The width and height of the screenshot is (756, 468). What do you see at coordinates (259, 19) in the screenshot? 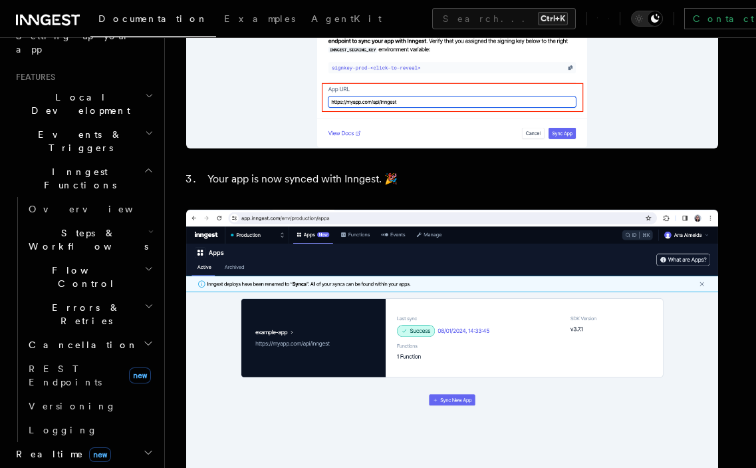
I see `span: Examples` at bounding box center [259, 19].